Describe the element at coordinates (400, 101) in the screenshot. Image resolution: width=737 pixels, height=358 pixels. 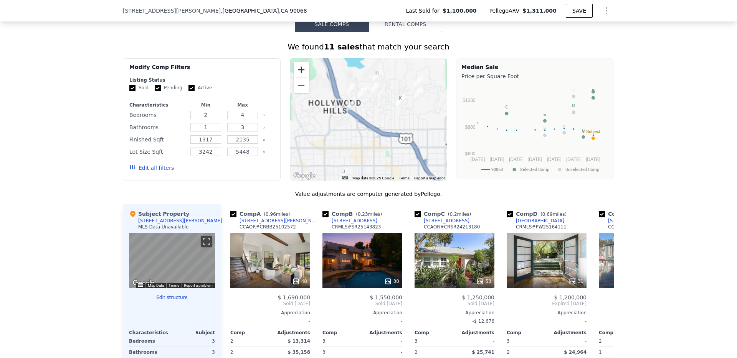
I see `div: 2174 Beachwood Ter` at that location.